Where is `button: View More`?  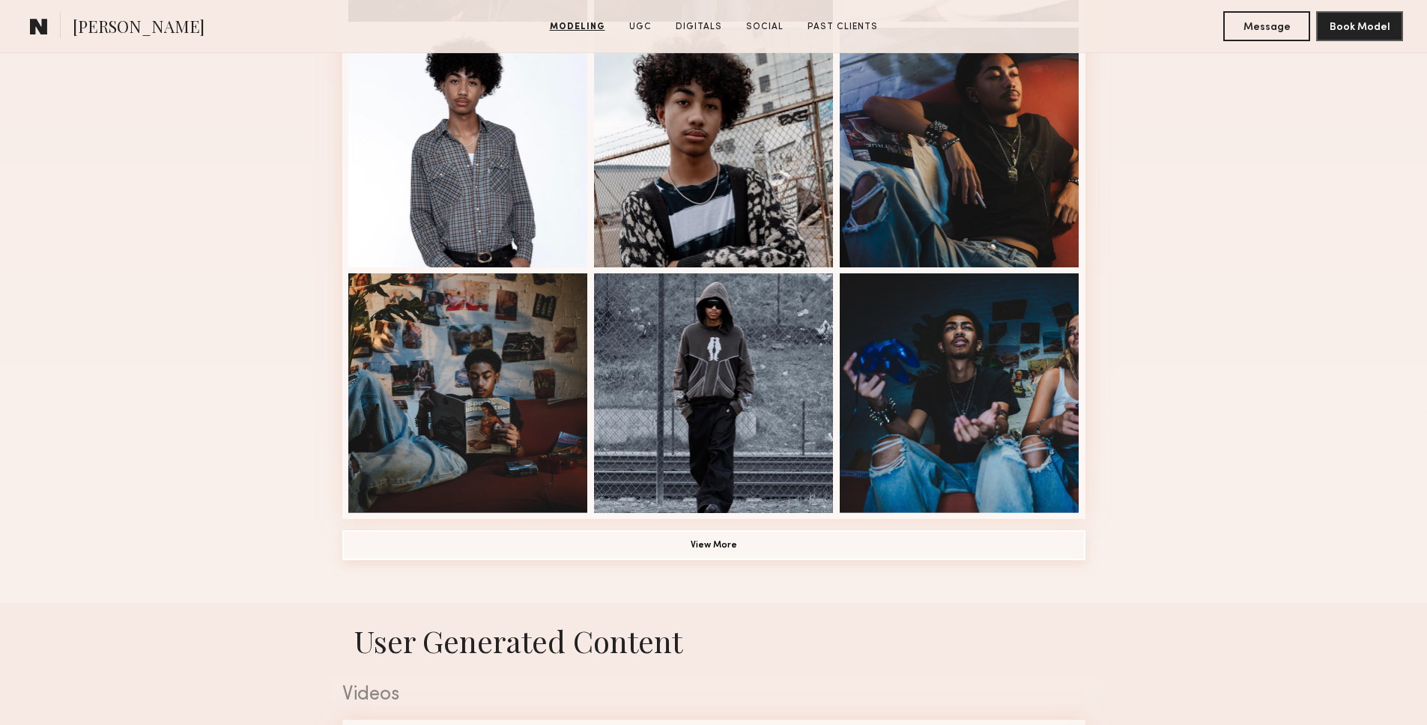 button: View More is located at coordinates (714, 545).